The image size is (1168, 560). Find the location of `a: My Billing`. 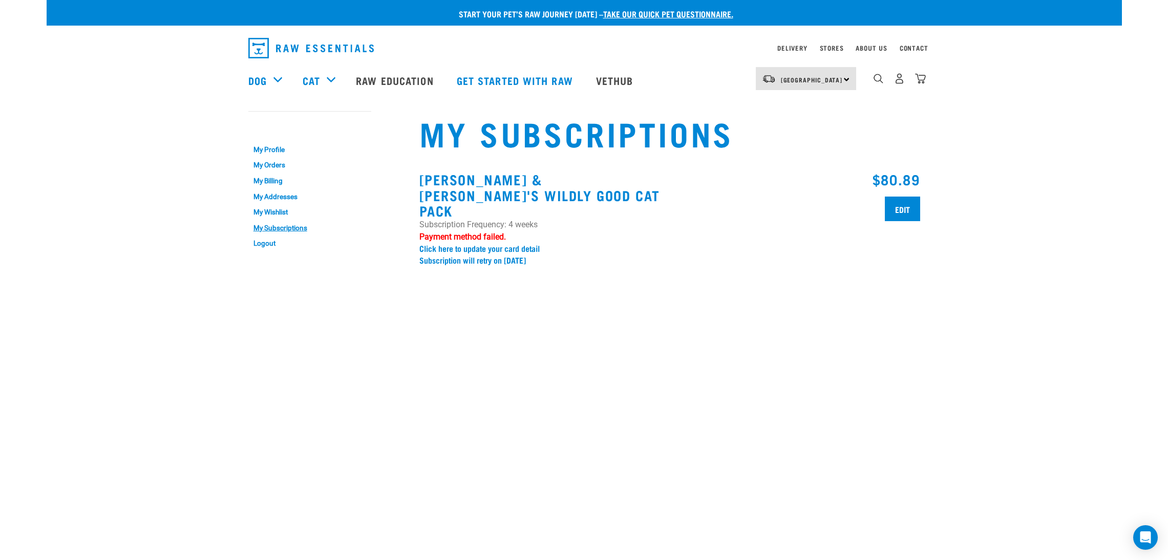

a: My Billing is located at coordinates (310, 181).